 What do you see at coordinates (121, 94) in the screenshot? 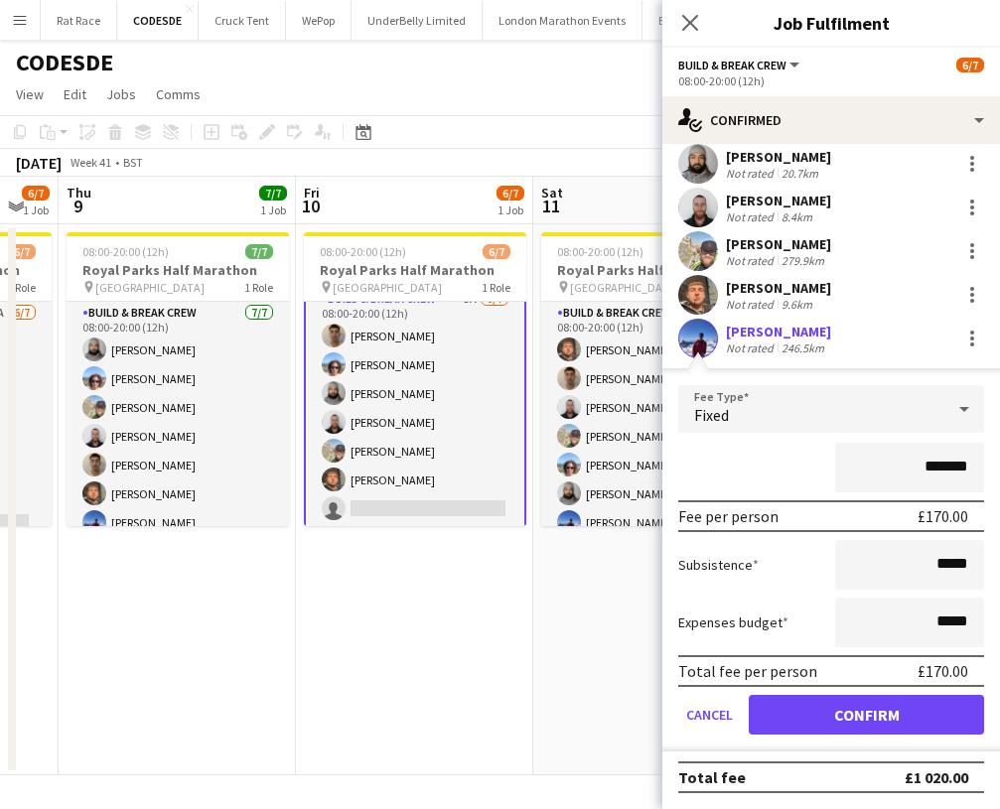
I see `span: Jobs` at bounding box center [121, 94].